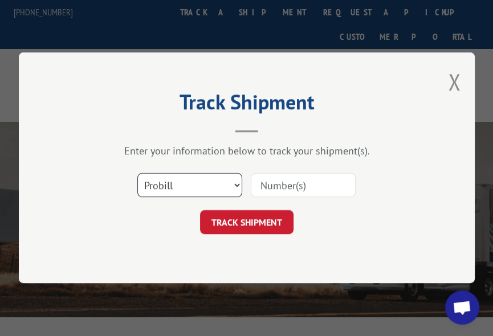  I want to click on h2: Track Shipment, so click(247, 105).